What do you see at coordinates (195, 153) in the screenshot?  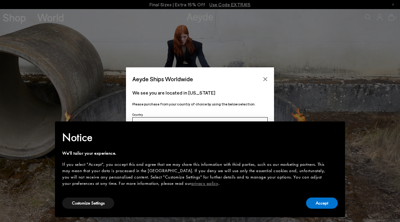 I see `div: We'll tailor your experience.` at bounding box center [195, 153].